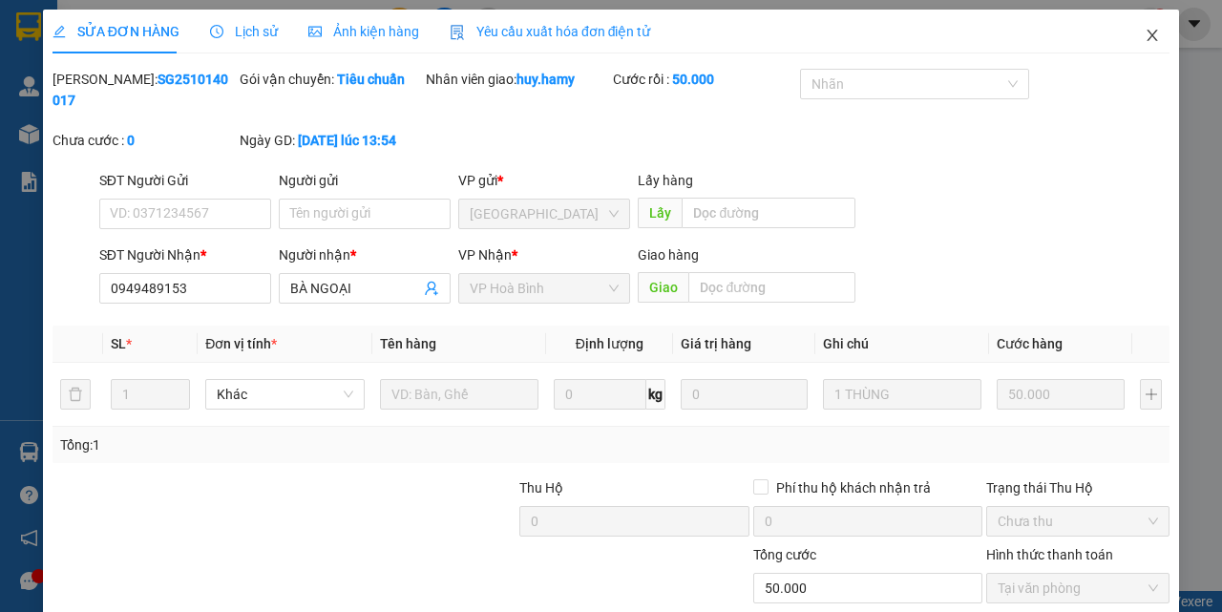 This screenshot has width=1222, height=612. What do you see at coordinates (1150, 394) in the screenshot?
I see `button: plus` at bounding box center [1150, 394].